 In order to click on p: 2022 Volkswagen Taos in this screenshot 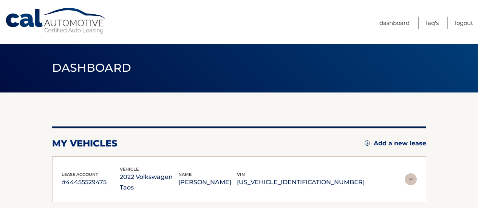, I will do `click(149, 183)`.